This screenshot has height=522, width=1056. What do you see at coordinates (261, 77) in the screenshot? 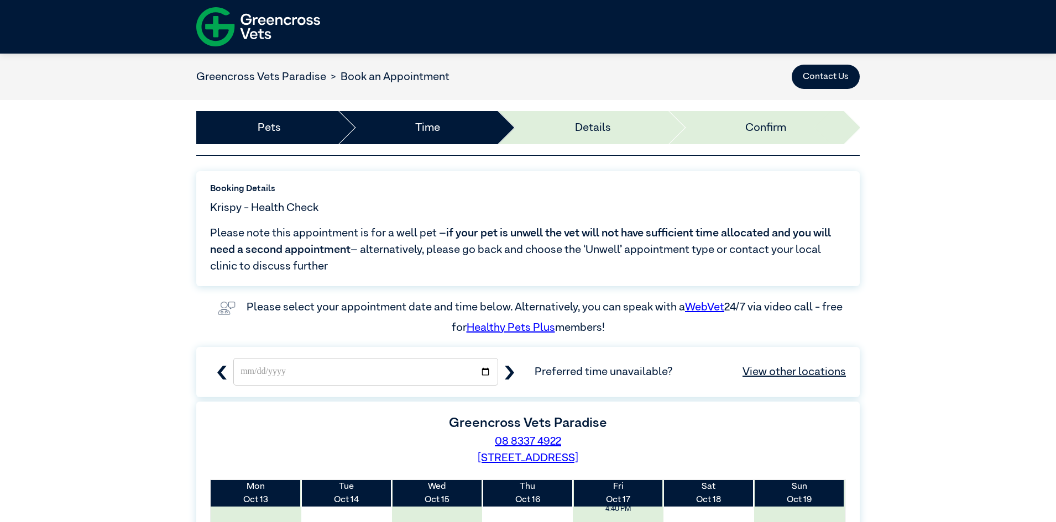
I see `a: Greencross Vets Paradise` at bounding box center [261, 77].